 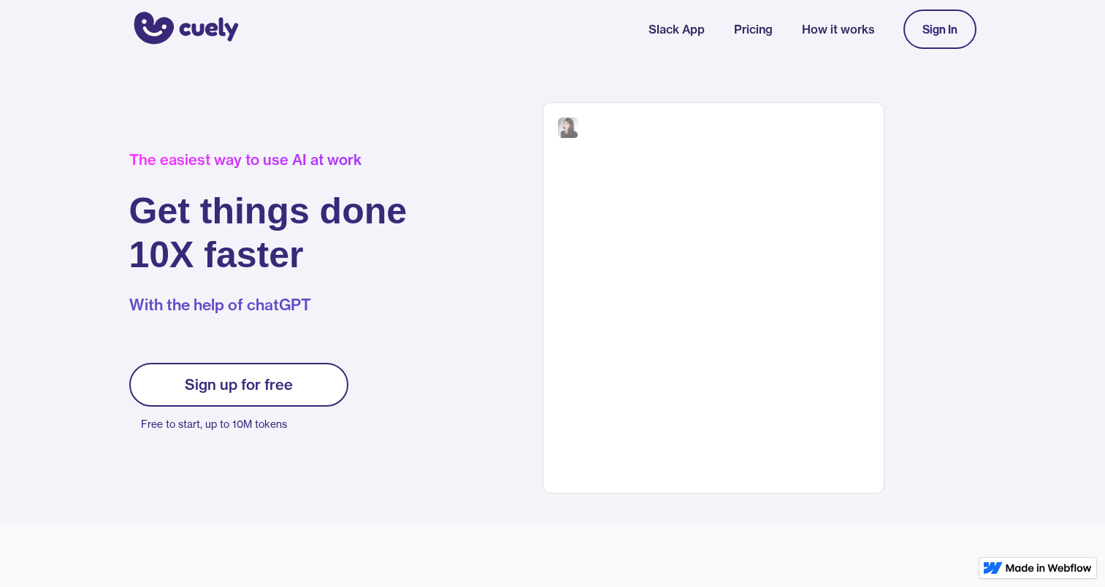 I want to click on a: home, so click(x=184, y=29).